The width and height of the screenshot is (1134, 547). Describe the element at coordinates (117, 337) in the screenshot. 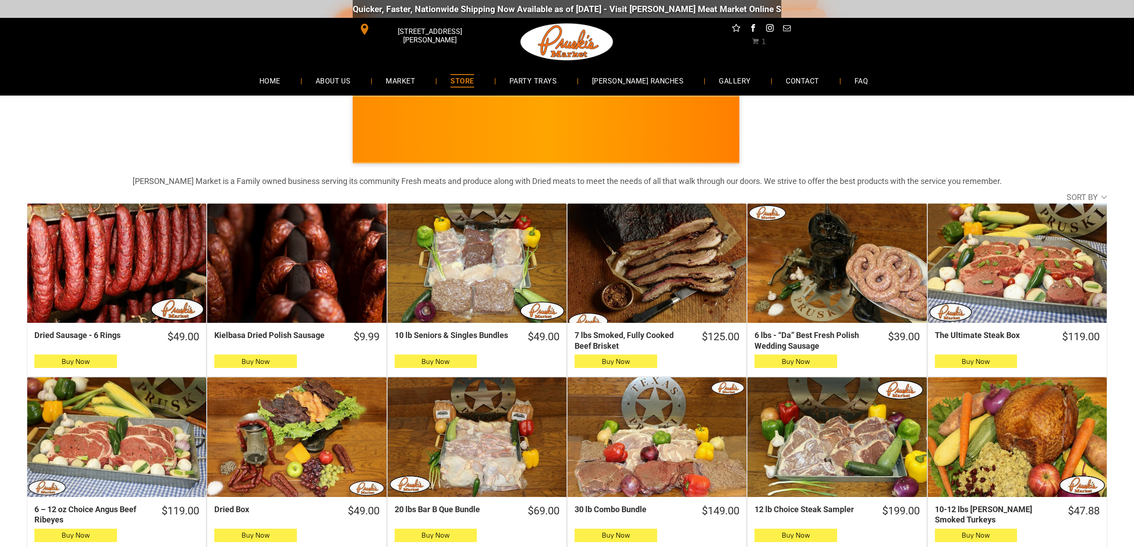

I see `a: $49.00Dried Sausage - 6 Rings` at that location.